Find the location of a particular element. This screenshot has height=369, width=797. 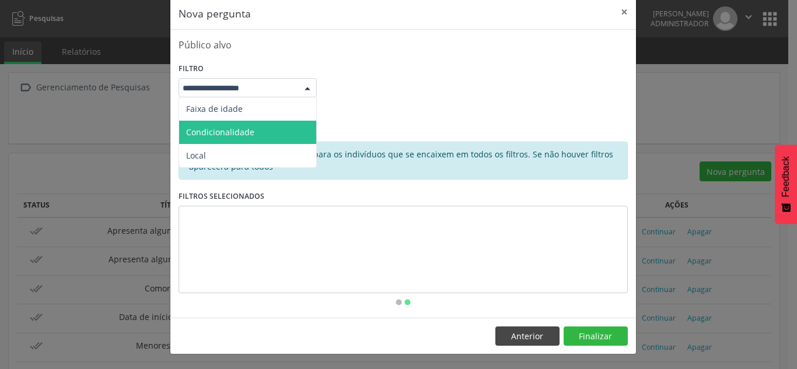

span: Faixa de idade is located at coordinates (214, 109).